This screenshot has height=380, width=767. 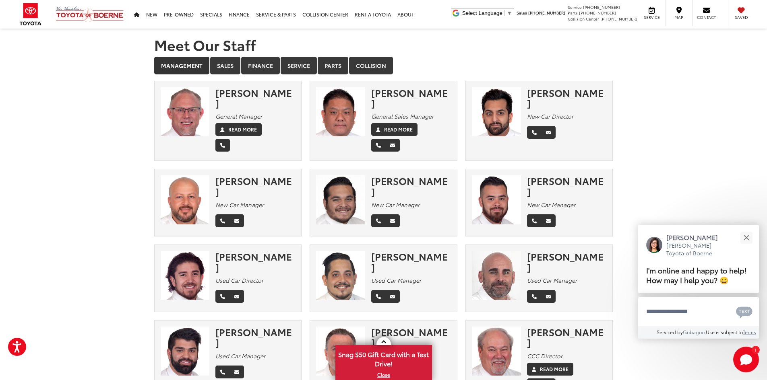 What do you see at coordinates (185, 200) in the screenshot?
I see `img: Sam Abraham` at bounding box center [185, 200].